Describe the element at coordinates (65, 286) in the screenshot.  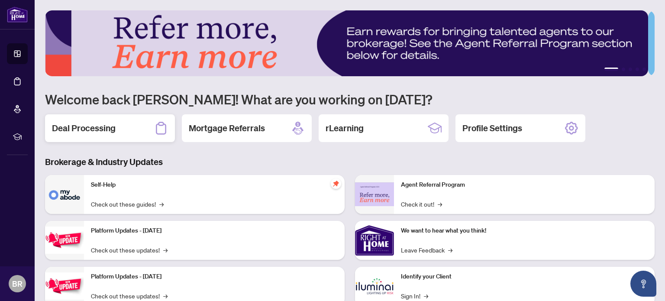
I see `img: Platform Updates - July 8, 2025` at that location.